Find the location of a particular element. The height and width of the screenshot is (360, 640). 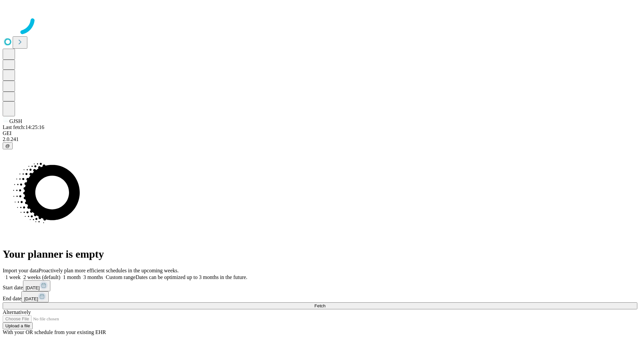

span: 1 week is located at coordinates (13, 277).